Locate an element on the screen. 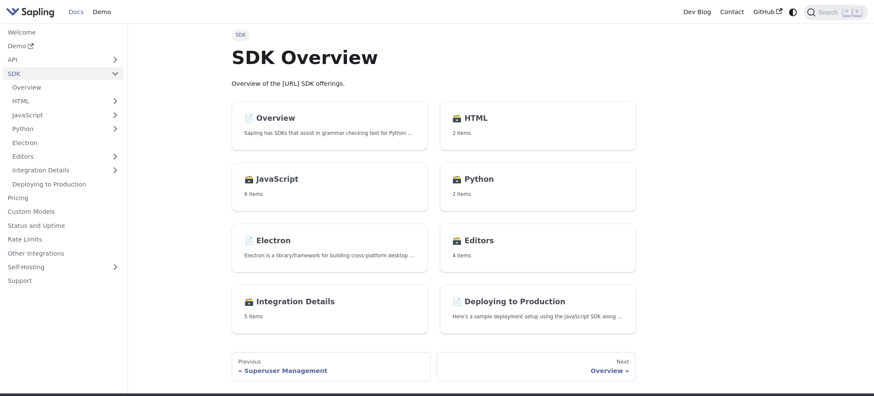  button: Switch between dark and light mode (currently system mode) is located at coordinates (793, 12).